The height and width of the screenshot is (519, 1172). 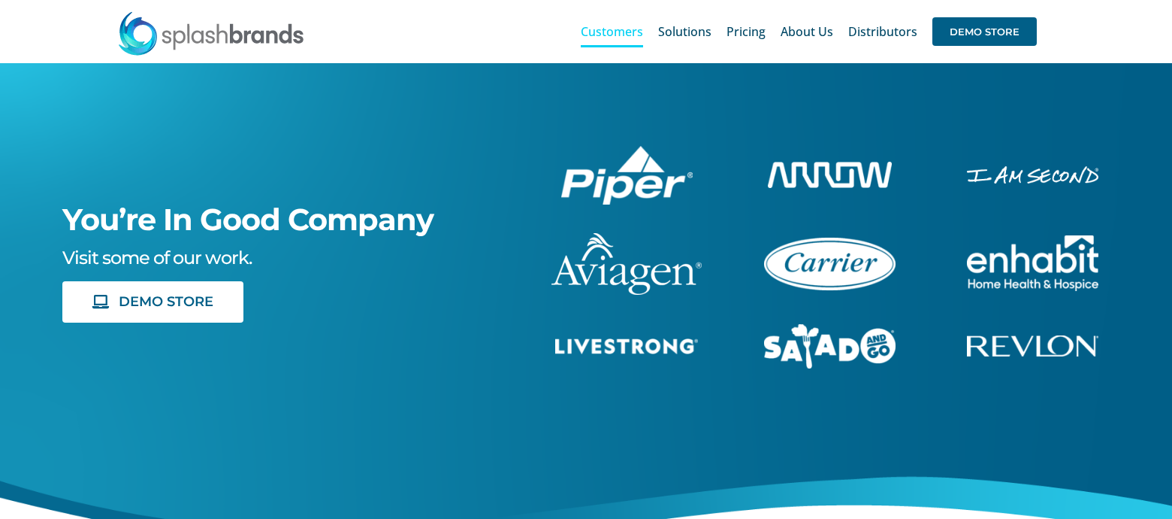 What do you see at coordinates (1033, 263) in the screenshot?
I see `img: Enhabit Gear Store` at bounding box center [1033, 263].